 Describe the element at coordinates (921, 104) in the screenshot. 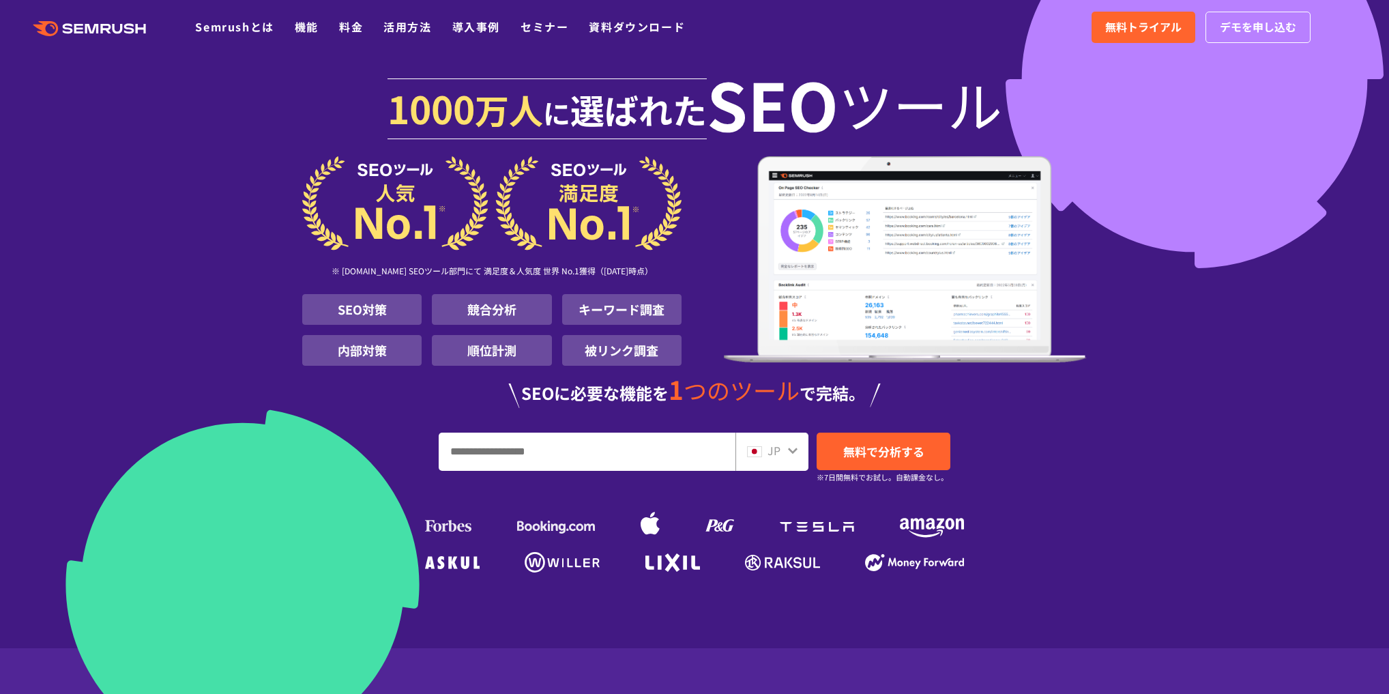

I see `span: ツール` at that location.